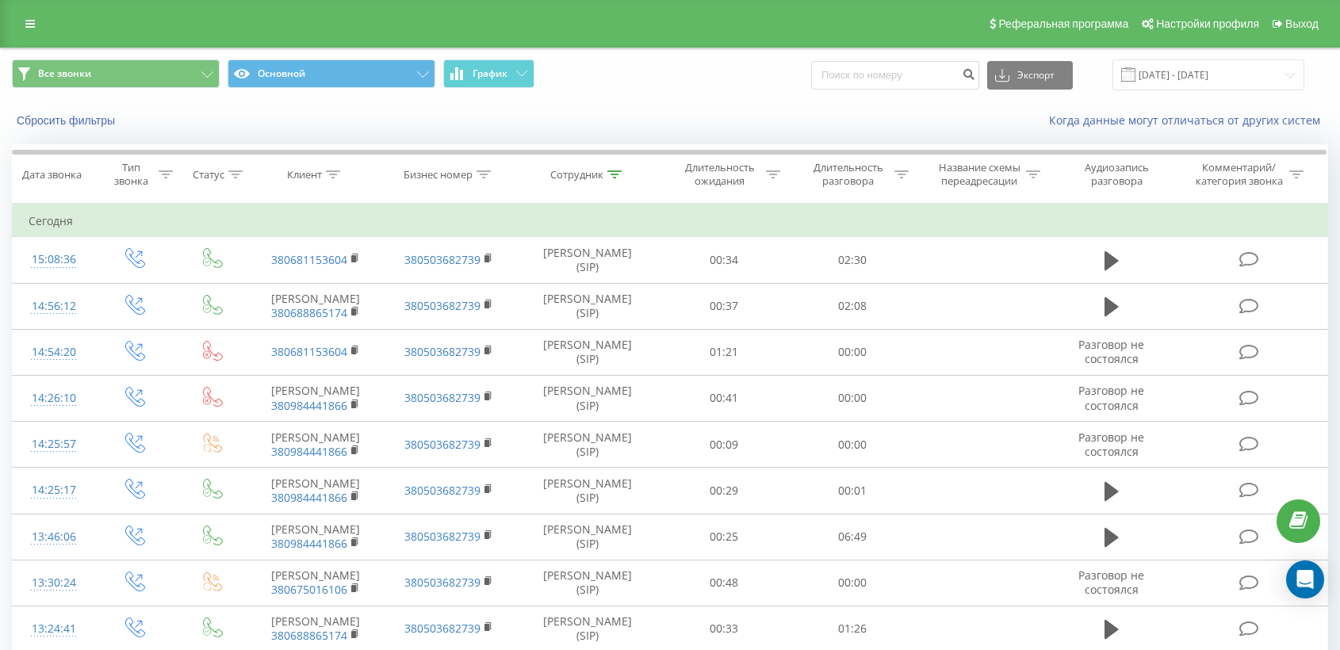  What do you see at coordinates (724, 537) in the screenshot?
I see `td: 00:25` at bounding box center [724, 537].